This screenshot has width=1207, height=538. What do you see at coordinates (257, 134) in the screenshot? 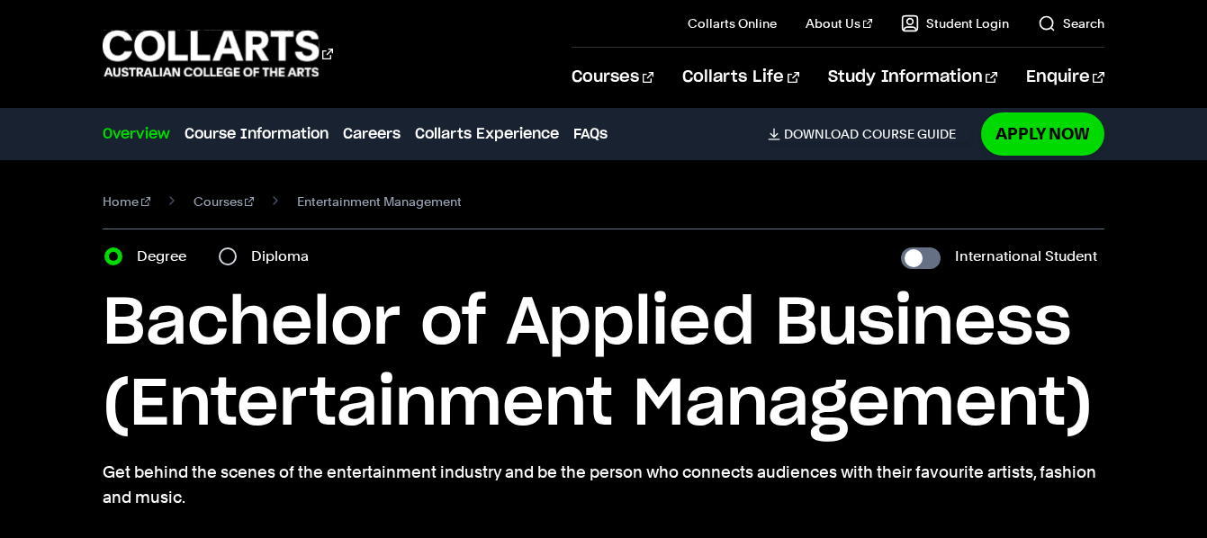
I see `a: Course Information` at bounding box center [257, 134].